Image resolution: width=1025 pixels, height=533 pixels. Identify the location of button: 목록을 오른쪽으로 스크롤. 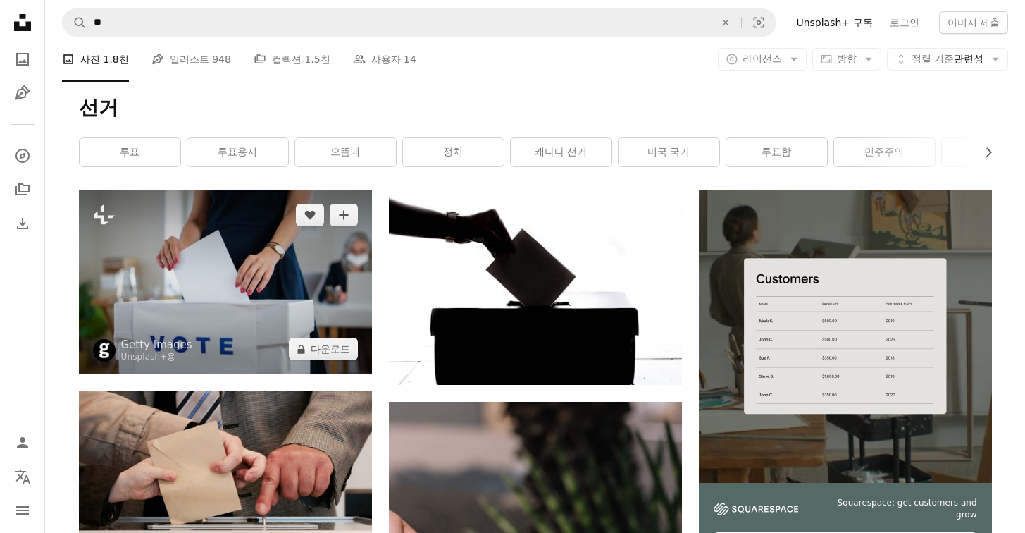
(984, 152).